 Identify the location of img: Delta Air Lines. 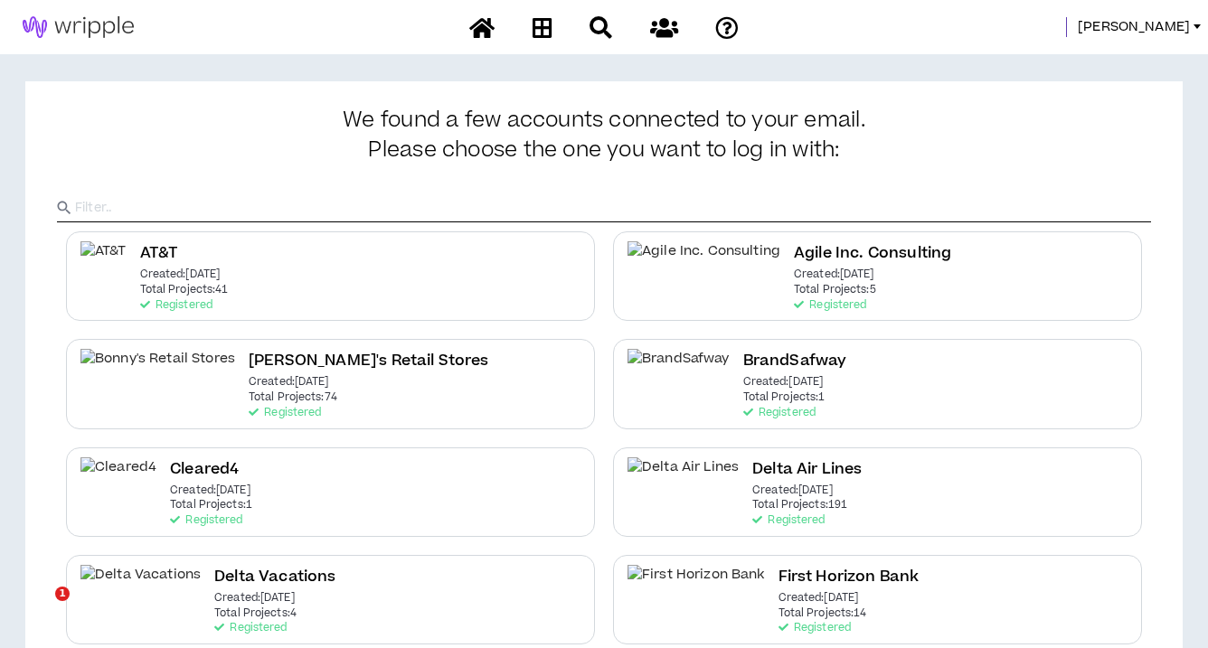
(683, 477).